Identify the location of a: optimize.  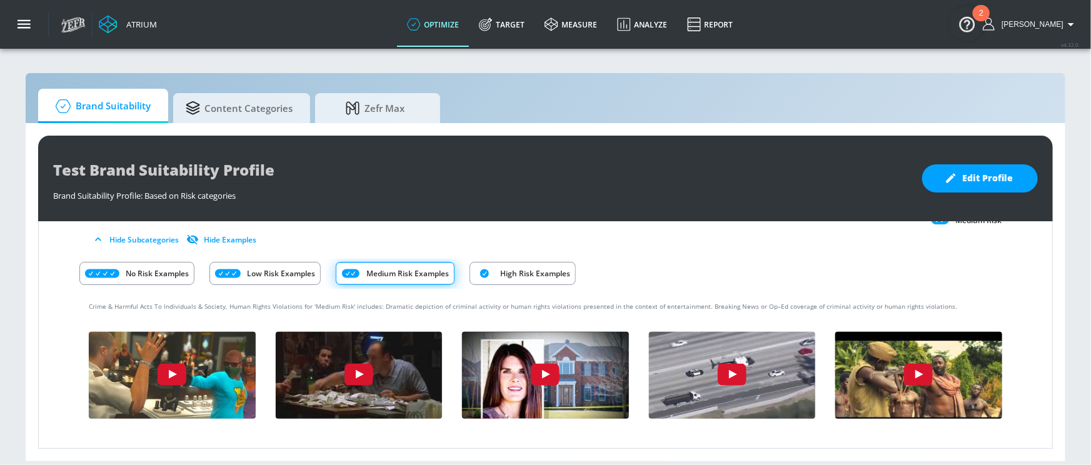
(433, 24).